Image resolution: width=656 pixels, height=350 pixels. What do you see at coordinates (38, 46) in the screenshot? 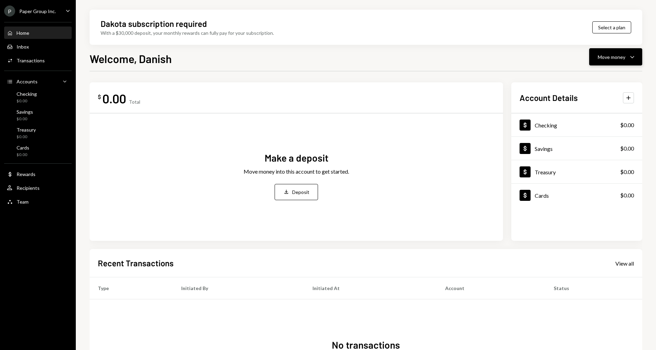
I see `a: Inbox` at bounding box center [38, 46].